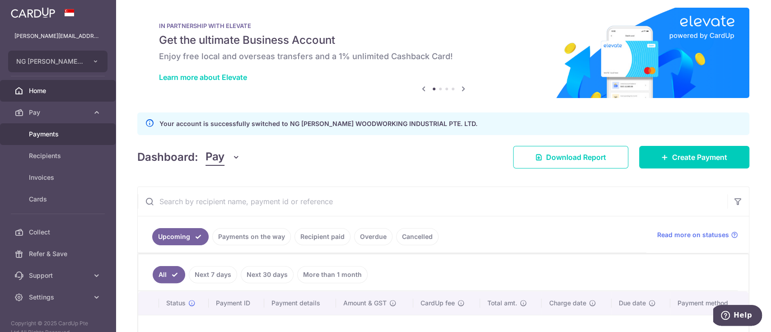 Image resolution: width=771 pixels, height=332 pixels. What do you see at coordinates (576, 157) in the screenshot?
I see `span: Download Report` at bounding box center [576, 157].